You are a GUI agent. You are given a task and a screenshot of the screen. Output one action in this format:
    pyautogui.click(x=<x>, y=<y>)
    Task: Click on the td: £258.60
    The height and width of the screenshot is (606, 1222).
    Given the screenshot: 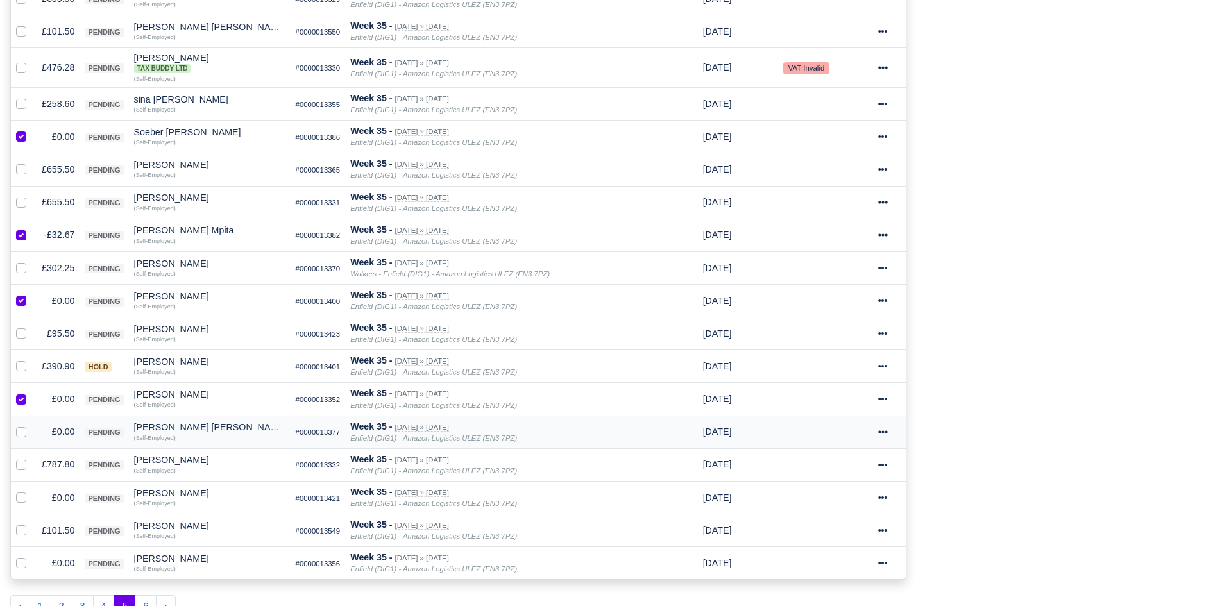 What is the action you would take?
    pyautogui.click(x=58, y=104)
    